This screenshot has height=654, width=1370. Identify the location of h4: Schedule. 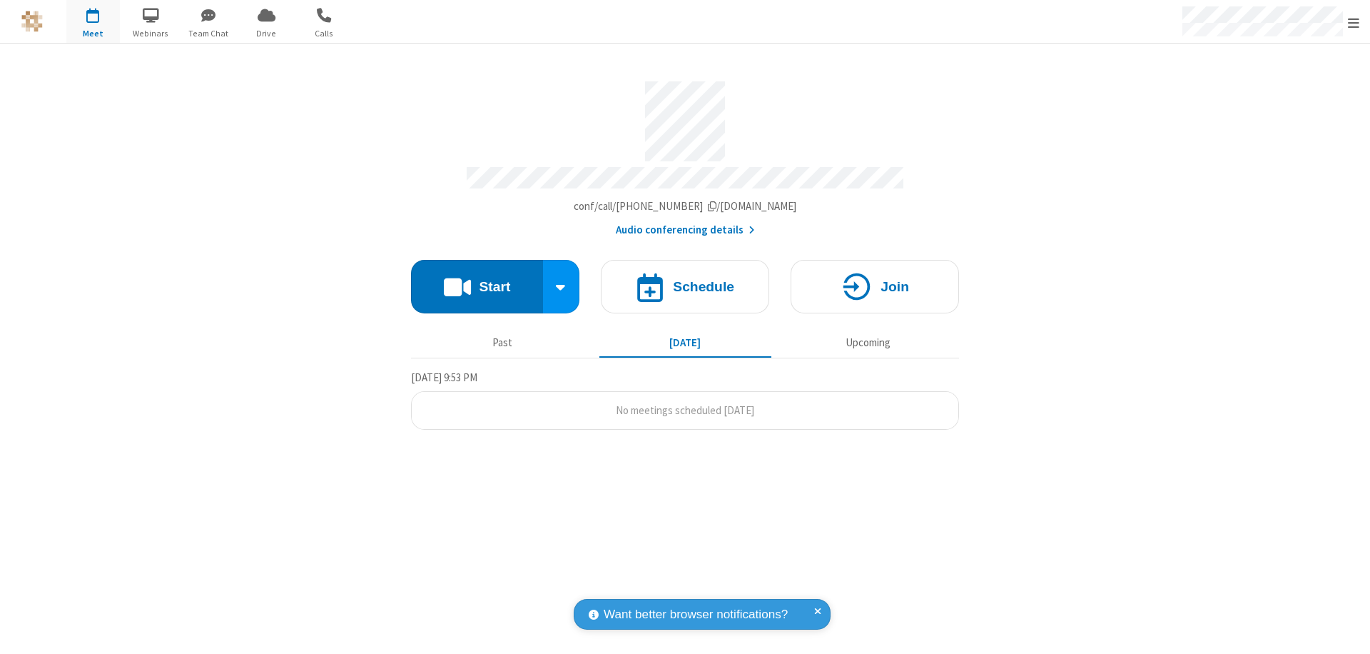
(704, 286).